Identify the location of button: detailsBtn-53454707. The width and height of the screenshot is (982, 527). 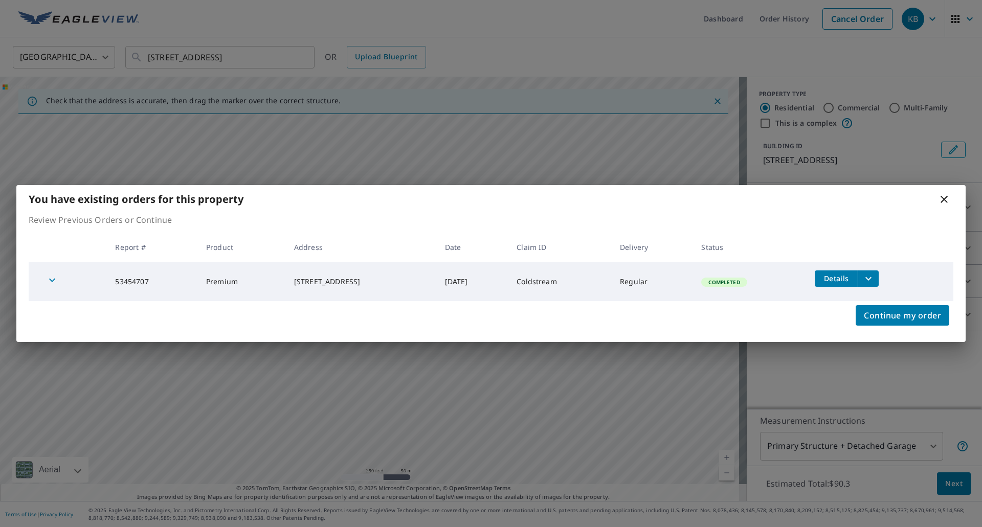
(836, 279).